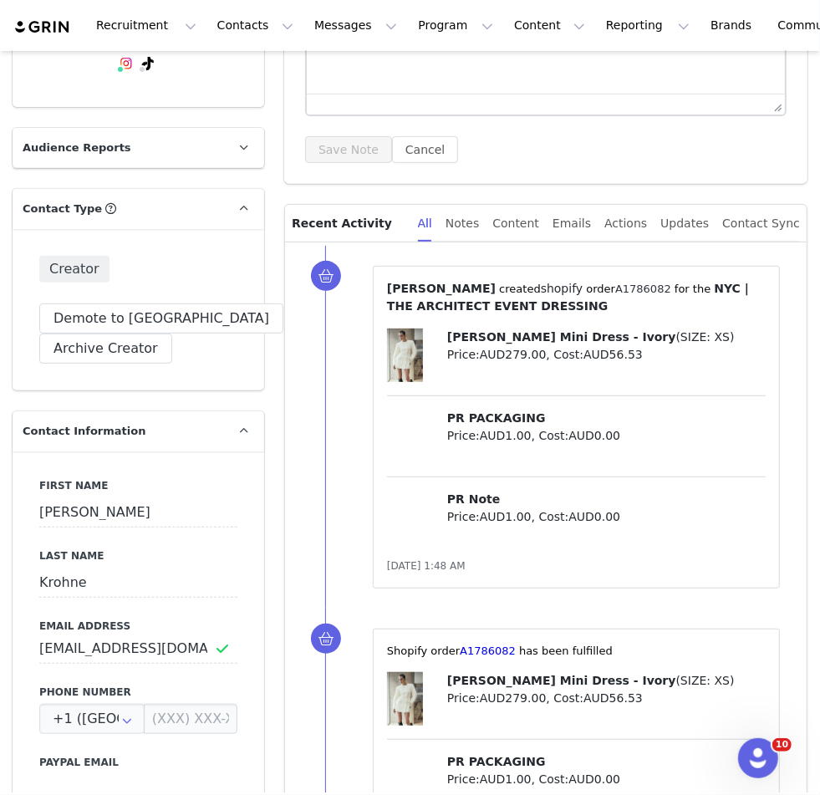  I want to click on p: ⁨ ⁩ created⁨ ⁩⁨⁩ order⁨ ⁩ for the ⁨ ⁩, so click(576, 298).